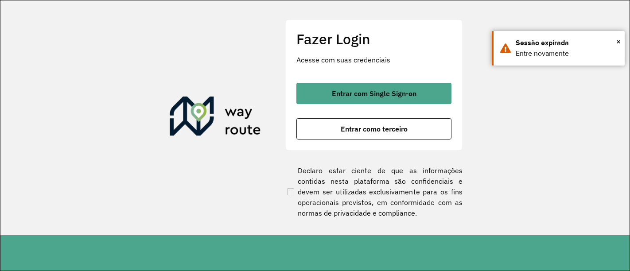 The height and width of the screenshot is (271, 630). I want to click on div: Sessão expirada, so click(567, 43).